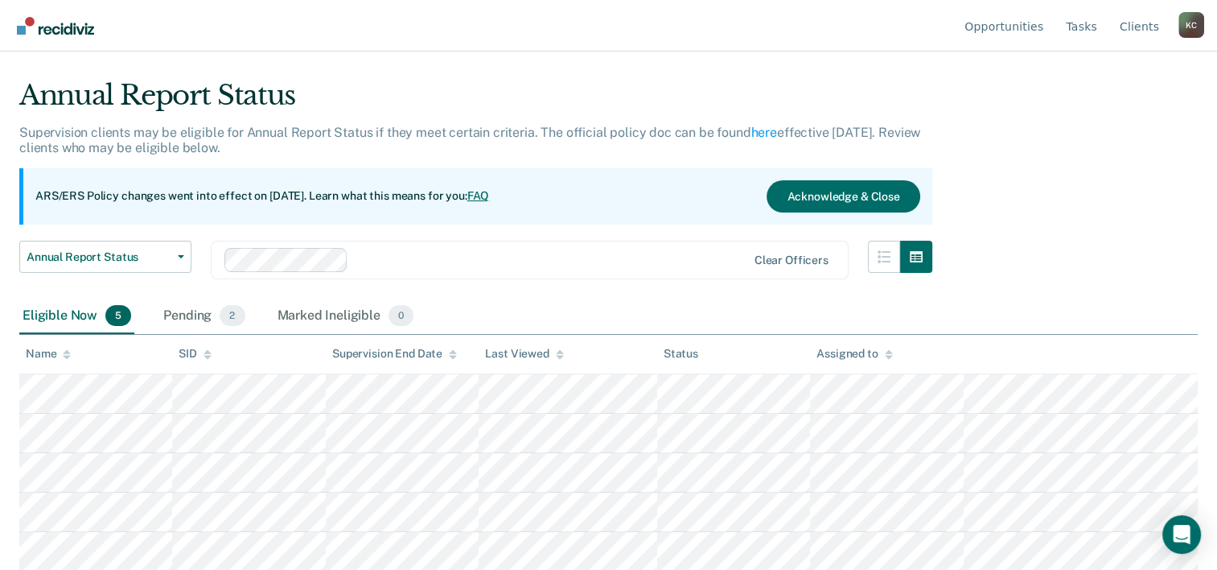 This screenshot has width=1217, height=570. I want to click on a: FAQ, so click(479, 195).